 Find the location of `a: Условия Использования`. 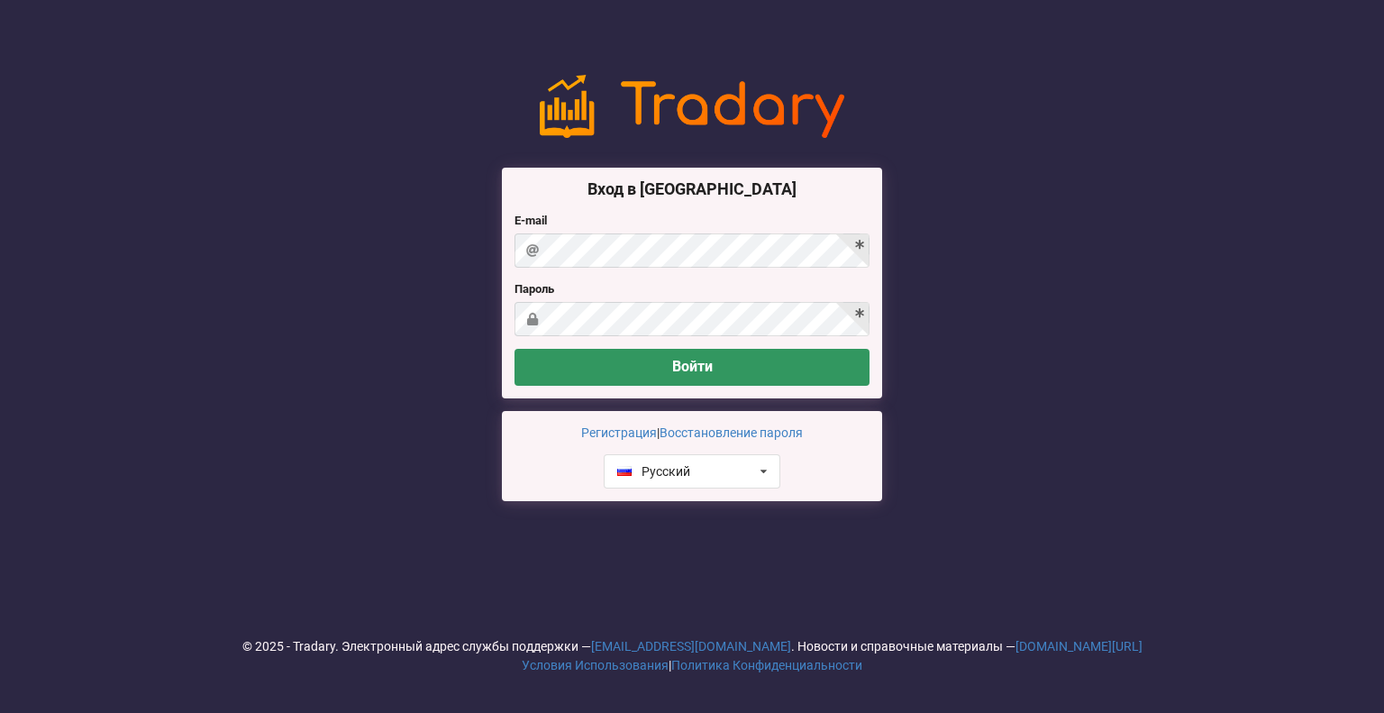

a: Условия Использования is located at coordinates (595, 665).